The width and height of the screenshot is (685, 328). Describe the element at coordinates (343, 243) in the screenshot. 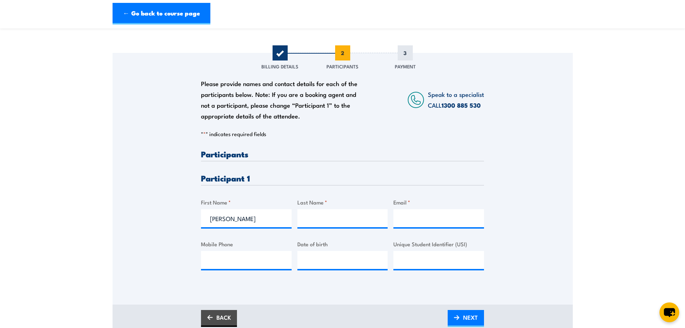

I see `label: Date of birth` at that location.